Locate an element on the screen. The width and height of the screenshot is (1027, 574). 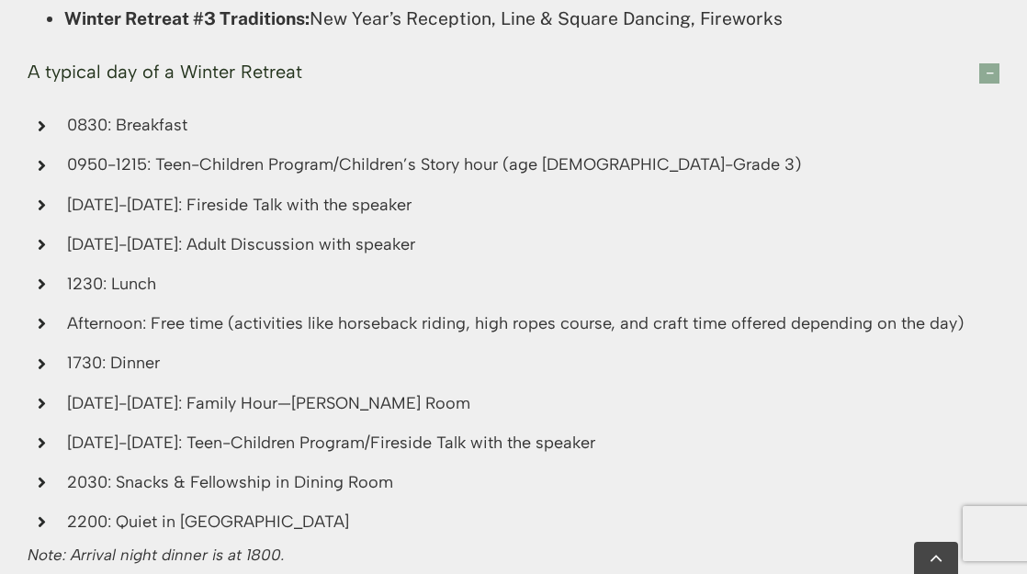
em: Note: Arrival night dinner is at 1800. is located at coordinates (156, 555).